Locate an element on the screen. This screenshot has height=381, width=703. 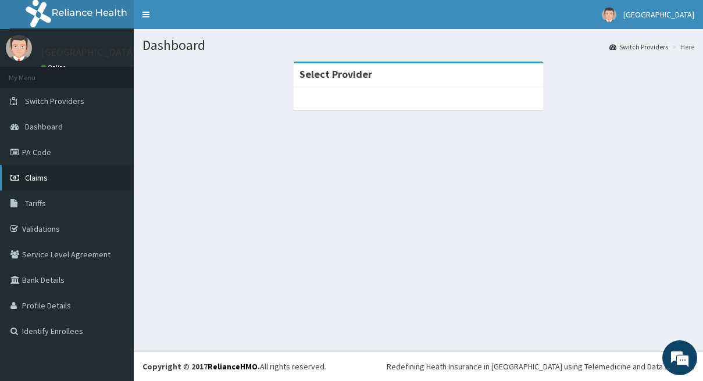
span: Claims is located at coordinates (36, 178).